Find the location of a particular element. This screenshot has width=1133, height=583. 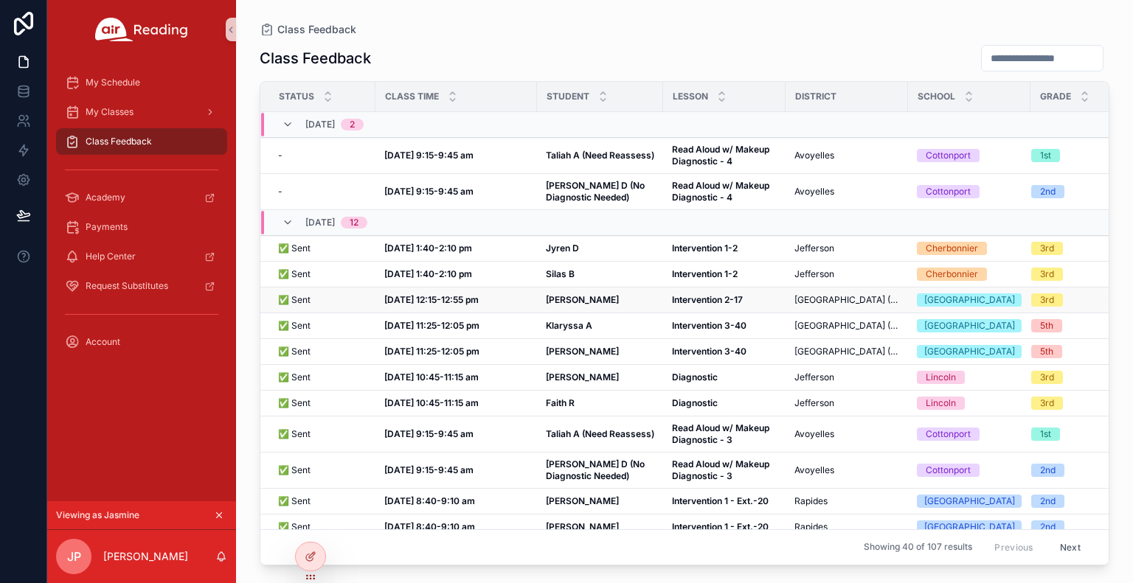

span: District is located at coordinates (816, 97).